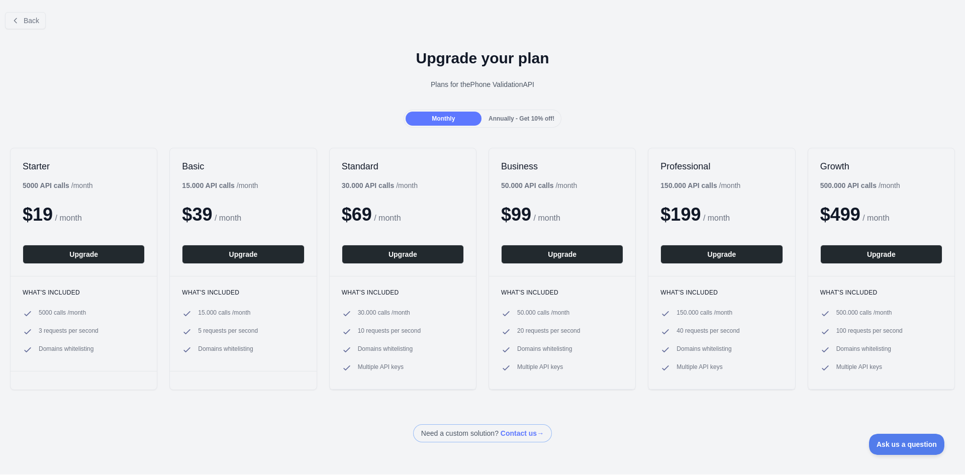 The width and height of the screenshot is (965, 475). I want to click on span: $ 199, so click(681, 214).